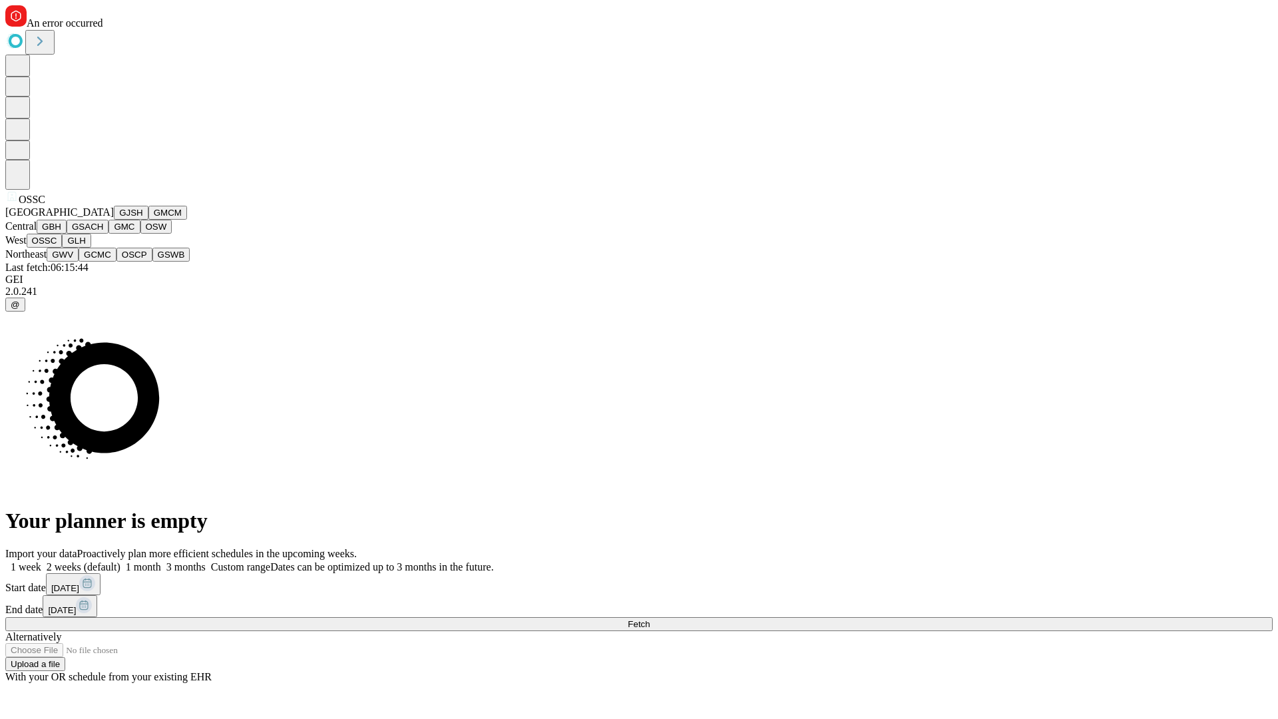 This screenshot has height=719, width=1278. What do you see at coordinates (87, 226) in the screenshot?
I see `button: GSACH` at bounding box center [87, 226].